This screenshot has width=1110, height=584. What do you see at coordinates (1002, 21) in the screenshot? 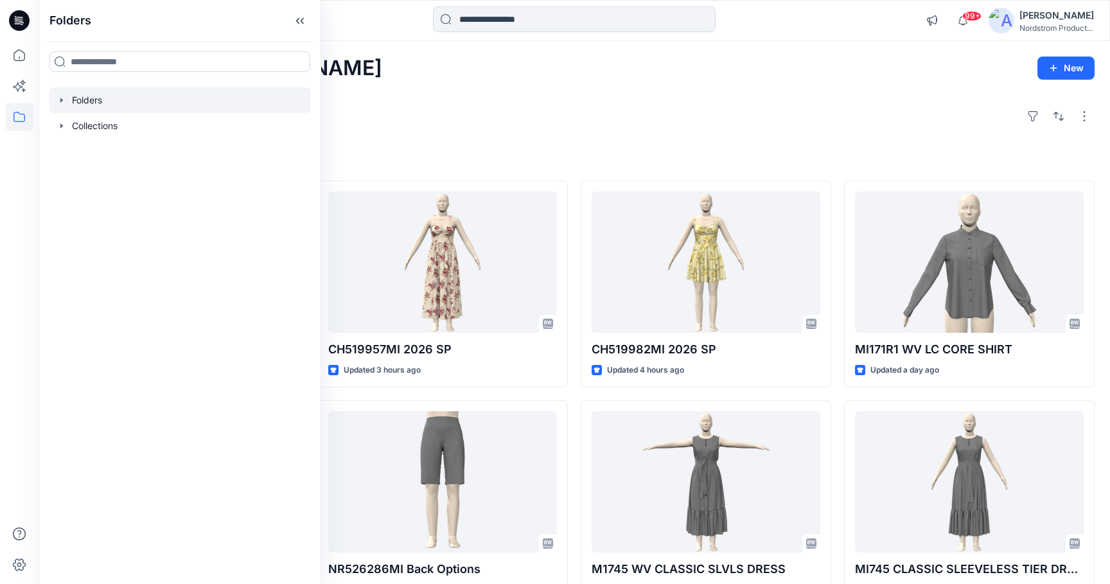
I see `img: avatar` at bounding box center [1002, 21].